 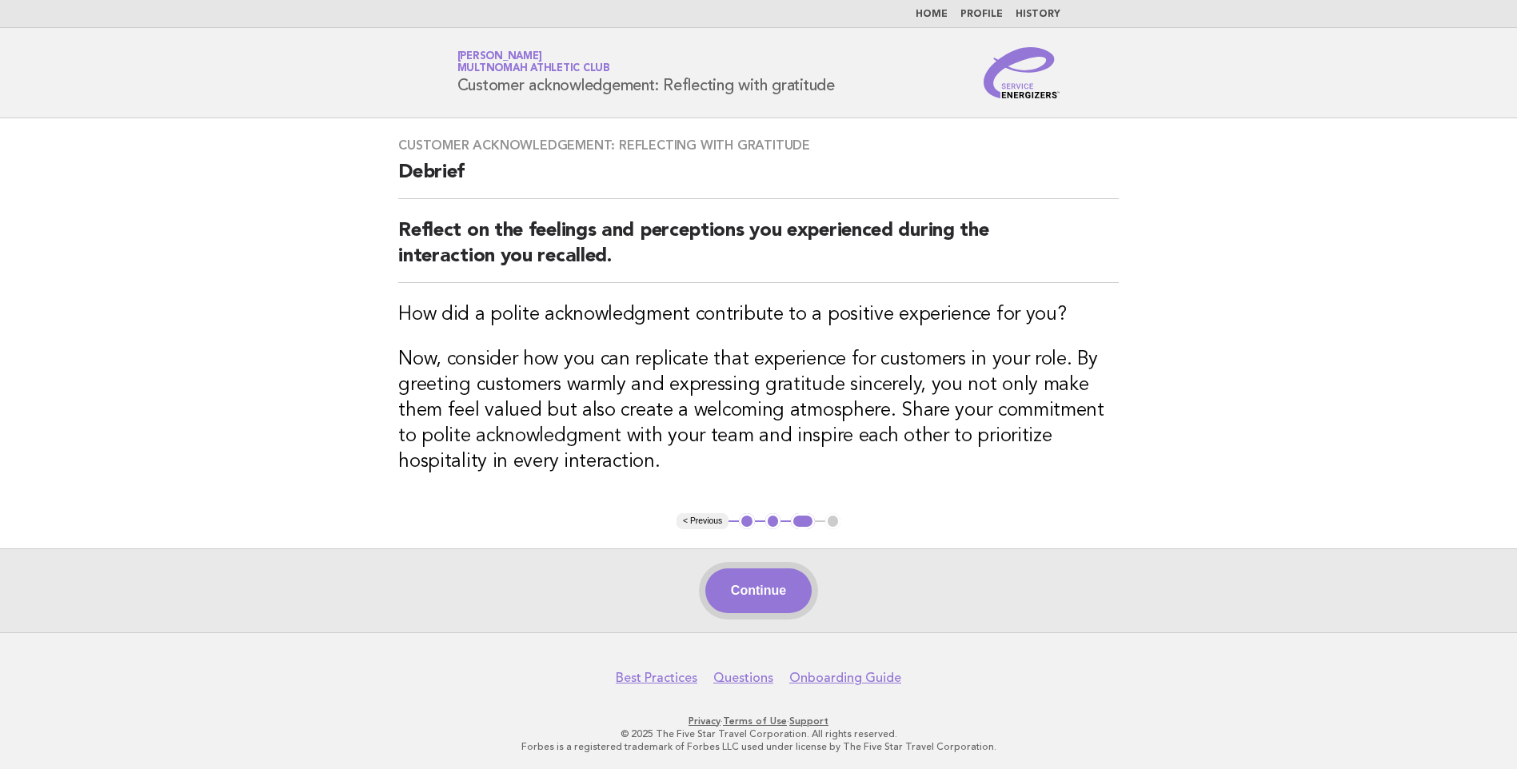 I want to click on button: Continue, so click(x=758, y=591).